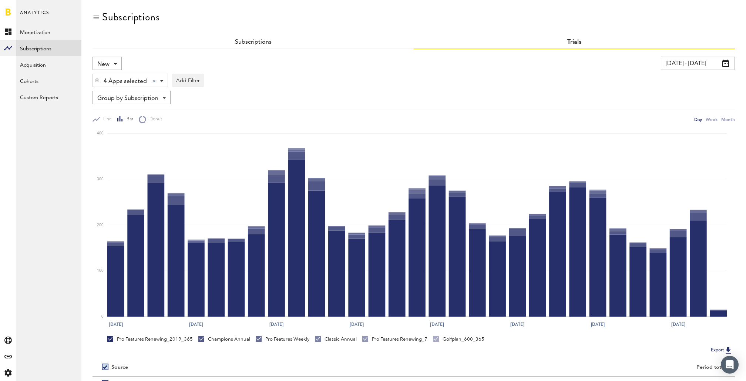 The image size is (746, 381). What do you see at coordinates (458, 339) in the screenshot?
I see `div: Golfplan_600_365` at bounding box center [458, 339].